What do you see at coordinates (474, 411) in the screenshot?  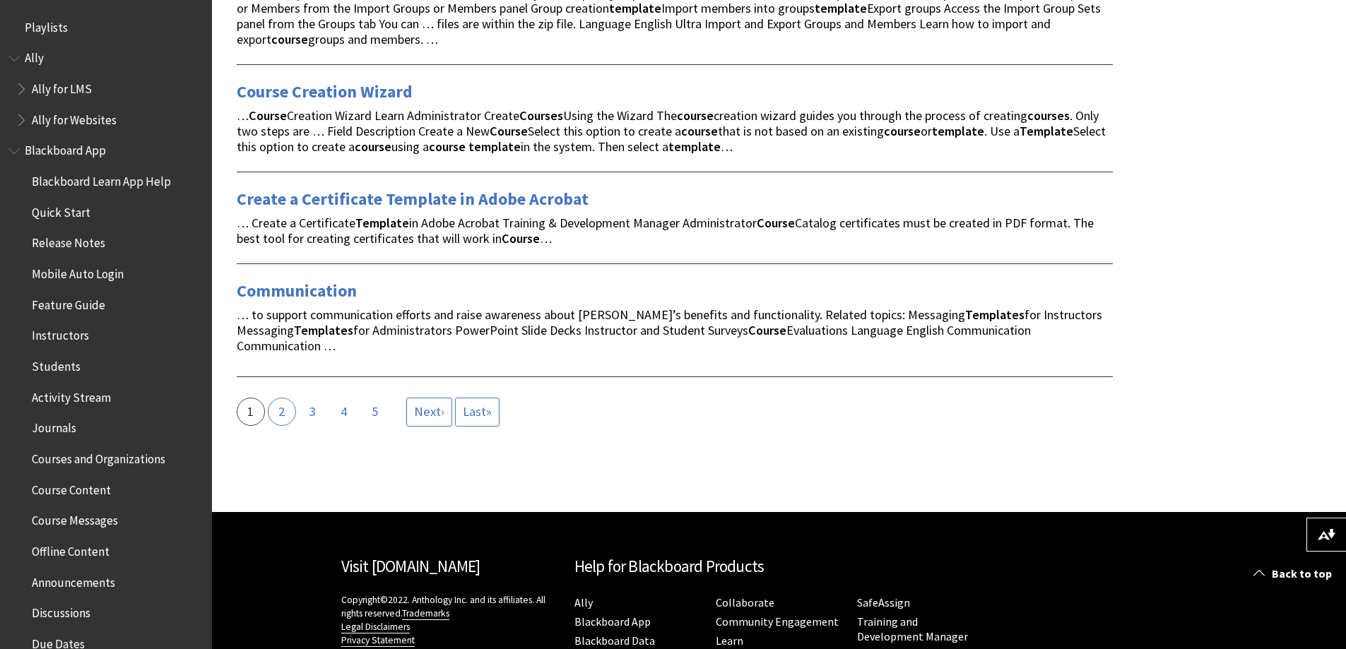 I see `span: Last` at bounding box center [474, 411].